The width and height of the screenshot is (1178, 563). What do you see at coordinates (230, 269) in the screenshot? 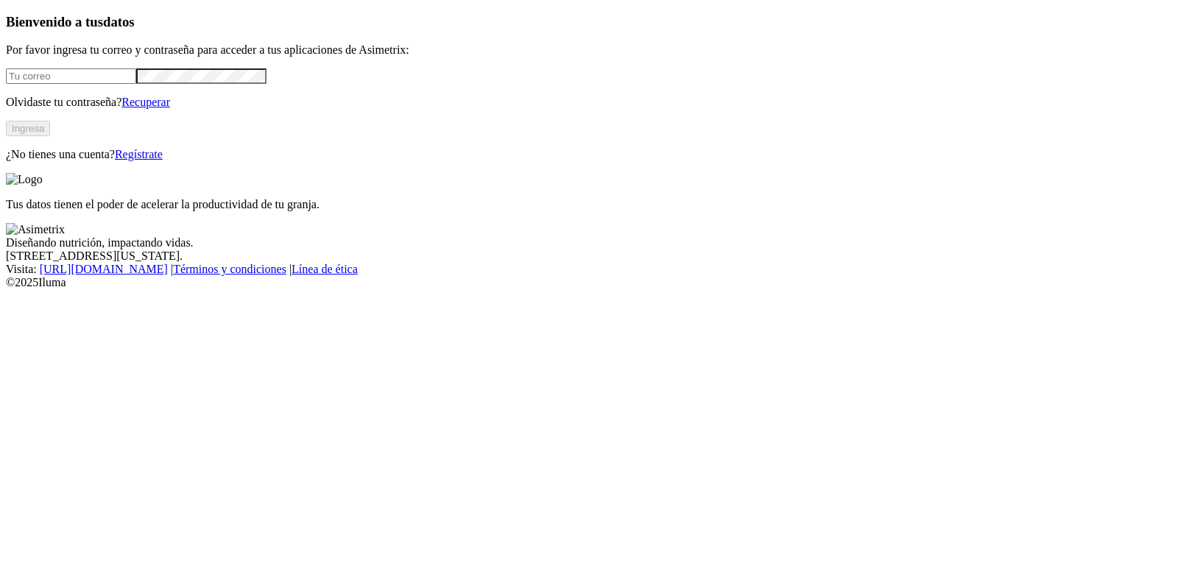
I see `a: Términos y condiciones` at bounding box center [230, 269].